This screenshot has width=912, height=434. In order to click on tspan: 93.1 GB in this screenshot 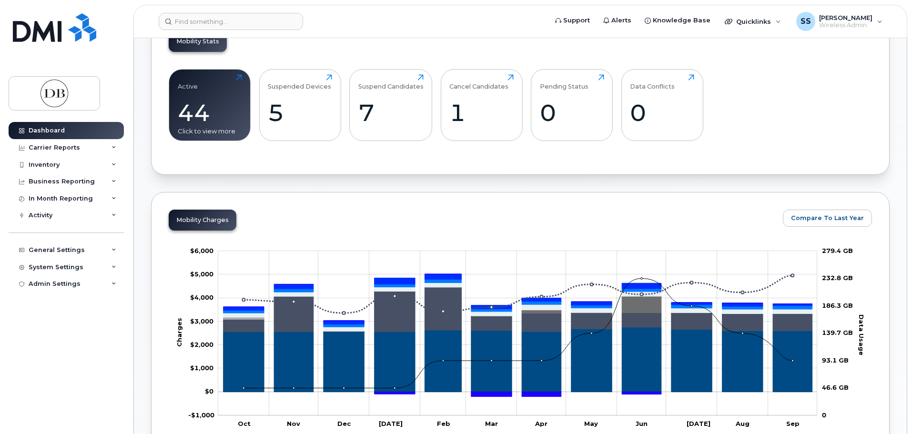, I will do `click(836, 360)`.